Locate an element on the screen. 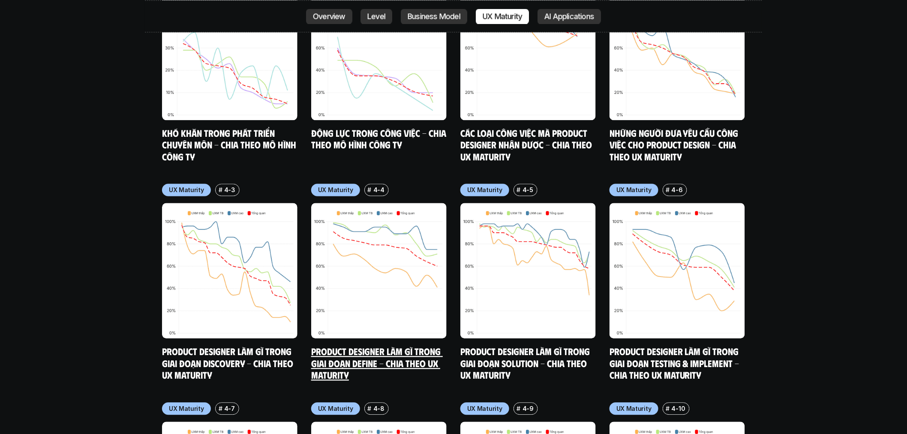  a: Product Designer làm gì trong giai đoạn Define - Chia theo UX Maturity is located at coordinates (377, 363).